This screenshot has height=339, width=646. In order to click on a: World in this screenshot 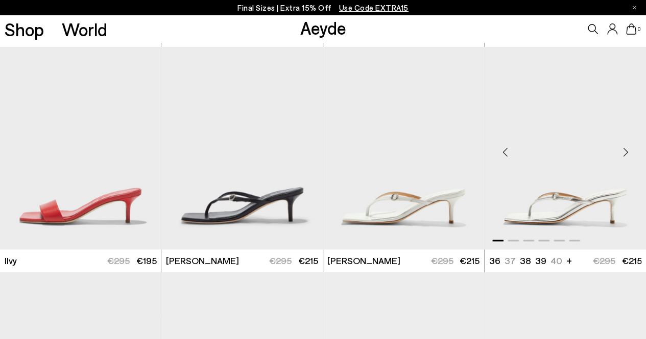, I will do `click(84, 29)`.